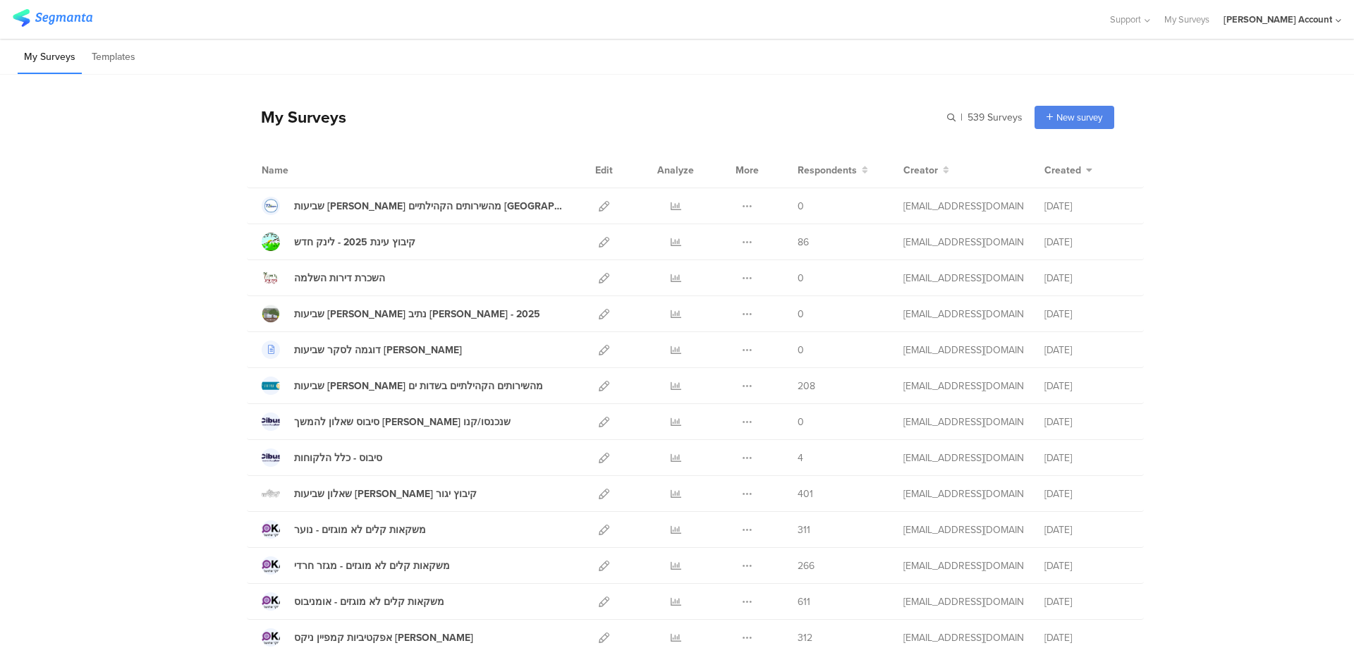 The width and height of the screenshot is (1354, 648). I want to click on span: 401, so click(805, 494).